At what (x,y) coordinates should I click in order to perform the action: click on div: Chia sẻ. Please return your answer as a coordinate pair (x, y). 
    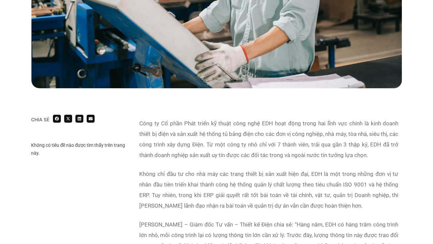
    Looking at the image, I should click on (40, 120).